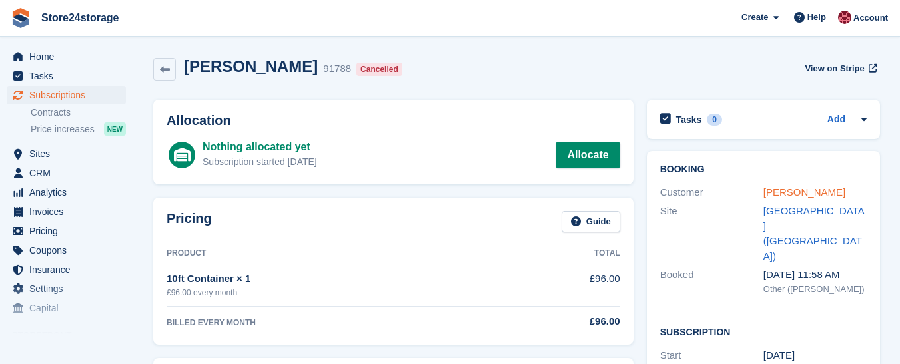  I want to click on span: Capital, so click(69, 308).